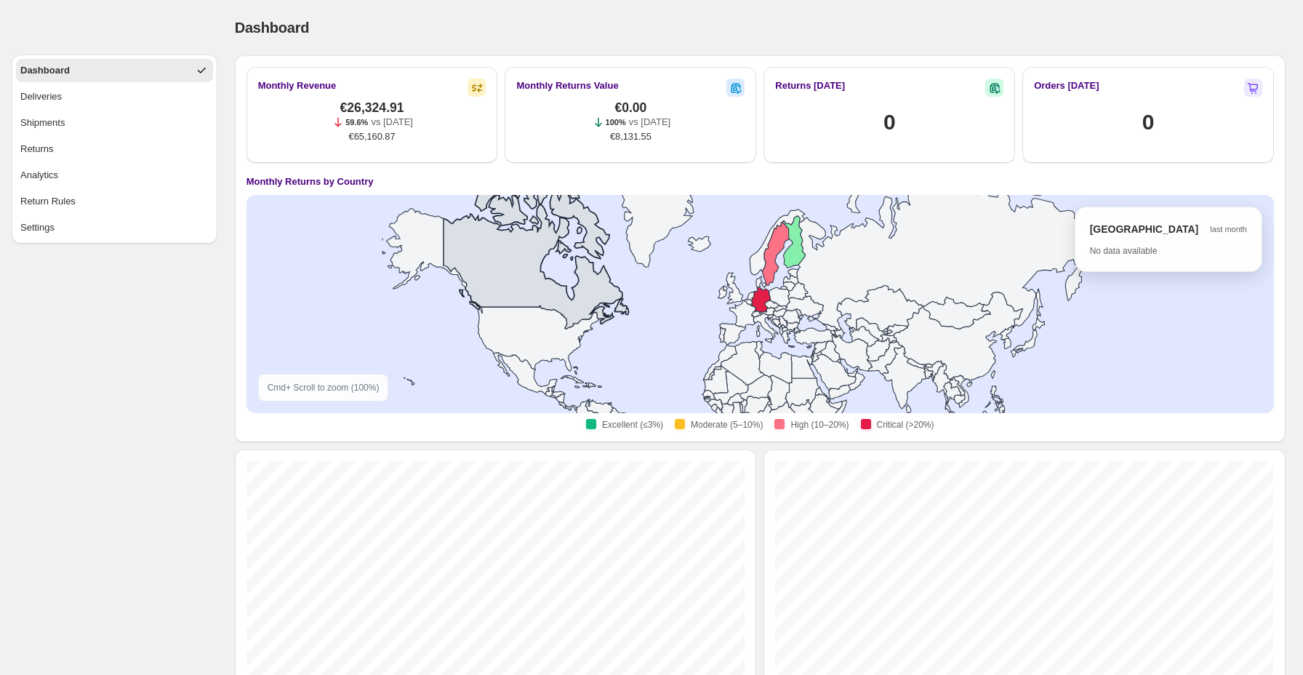 This screenshot has width=1303, height=675. What do you see at coordinates (323, 387) in the screenshot?
I see `div: Cmd + Scroll to zoom ( 100 %)` at bounding box center [323, 387].